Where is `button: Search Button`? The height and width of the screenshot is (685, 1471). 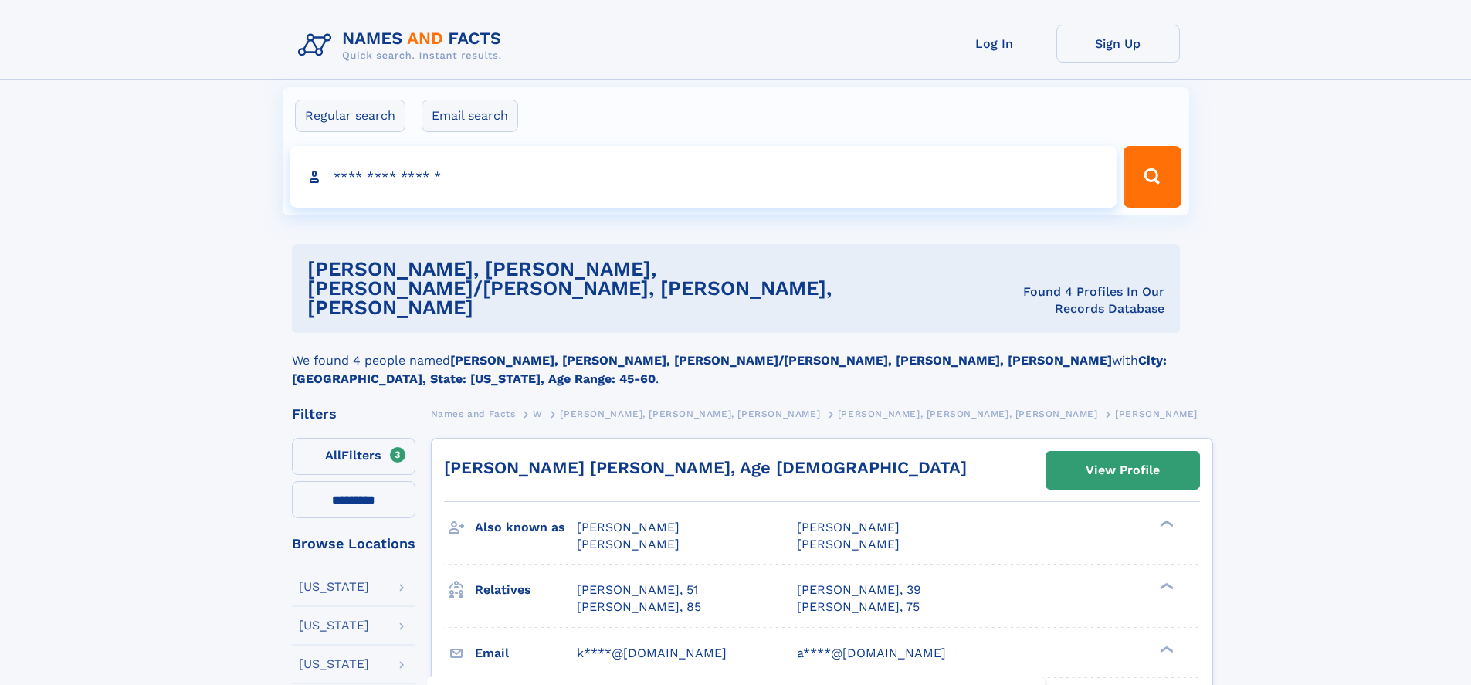 button: Search Button is located at coordinates (1152, 177).